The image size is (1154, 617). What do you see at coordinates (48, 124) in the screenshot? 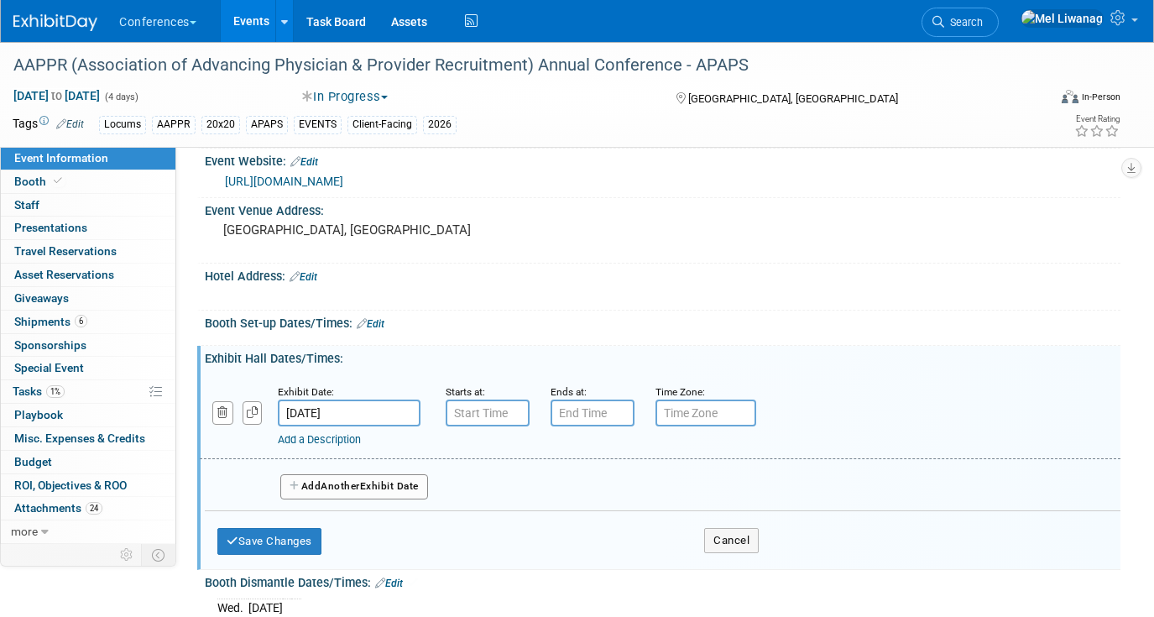
I see `td: Tags` at bounding box center [48, 124].